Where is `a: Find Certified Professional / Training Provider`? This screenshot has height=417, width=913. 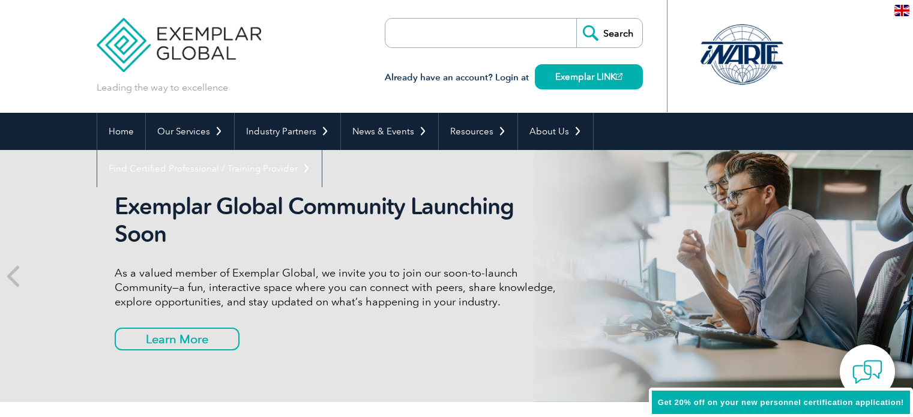 a: Find Certified Professional / Training Provider is located at coordinates (210, 169).